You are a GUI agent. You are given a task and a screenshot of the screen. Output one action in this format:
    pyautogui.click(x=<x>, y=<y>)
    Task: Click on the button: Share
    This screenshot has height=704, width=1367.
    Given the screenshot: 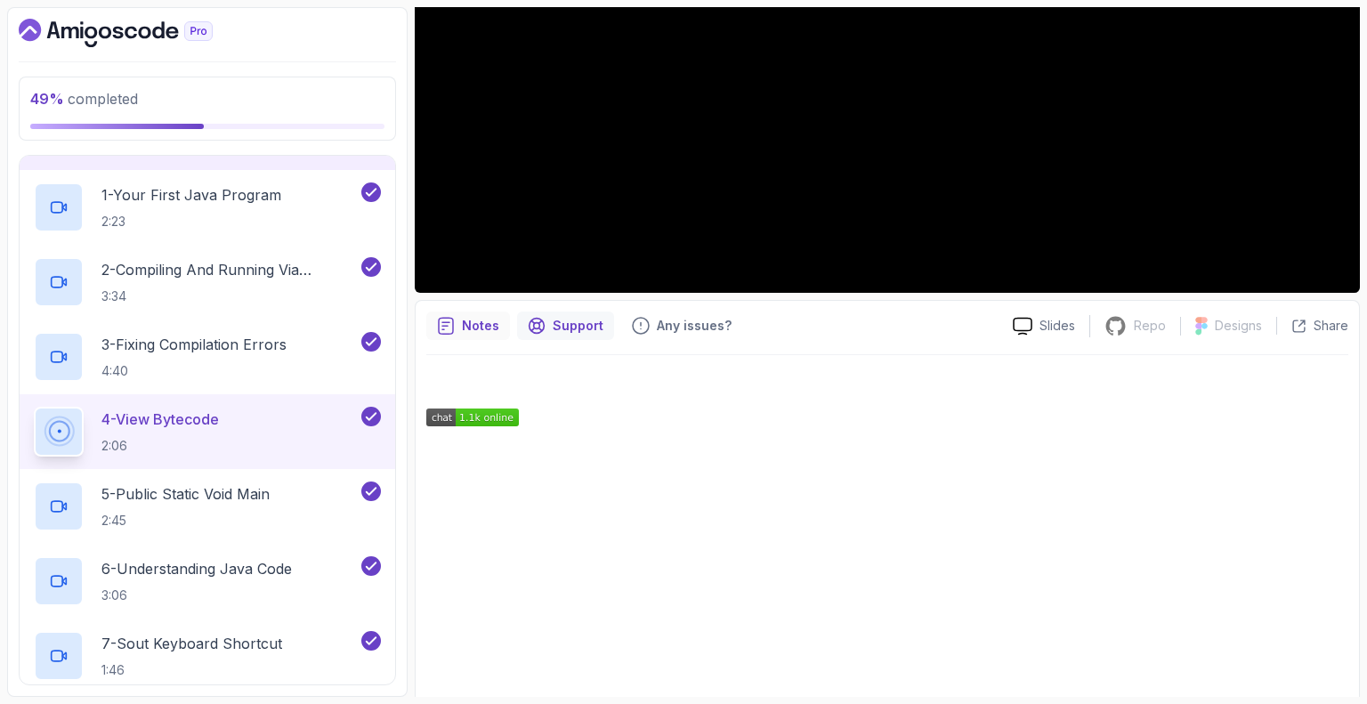 What is the action you would take?
    pyautogui.click(x=1312, y=326)
    